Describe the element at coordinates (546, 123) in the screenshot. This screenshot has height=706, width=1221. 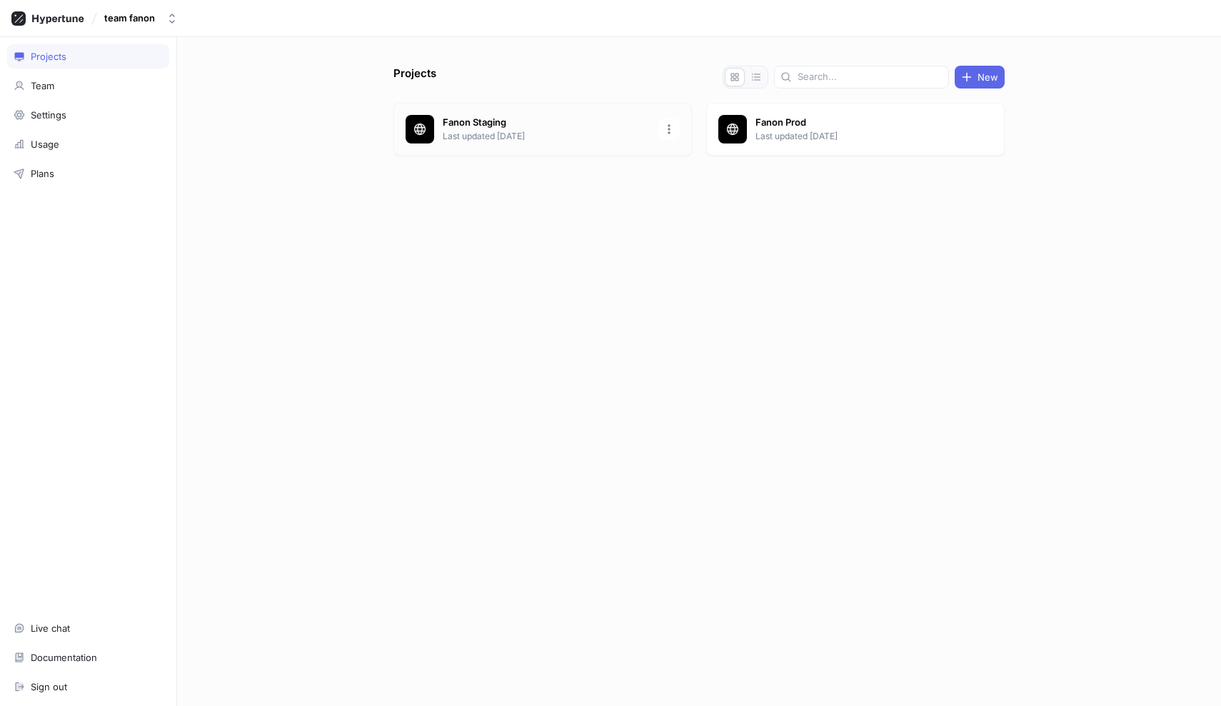
I see `p: Fanon Staging` at that location.